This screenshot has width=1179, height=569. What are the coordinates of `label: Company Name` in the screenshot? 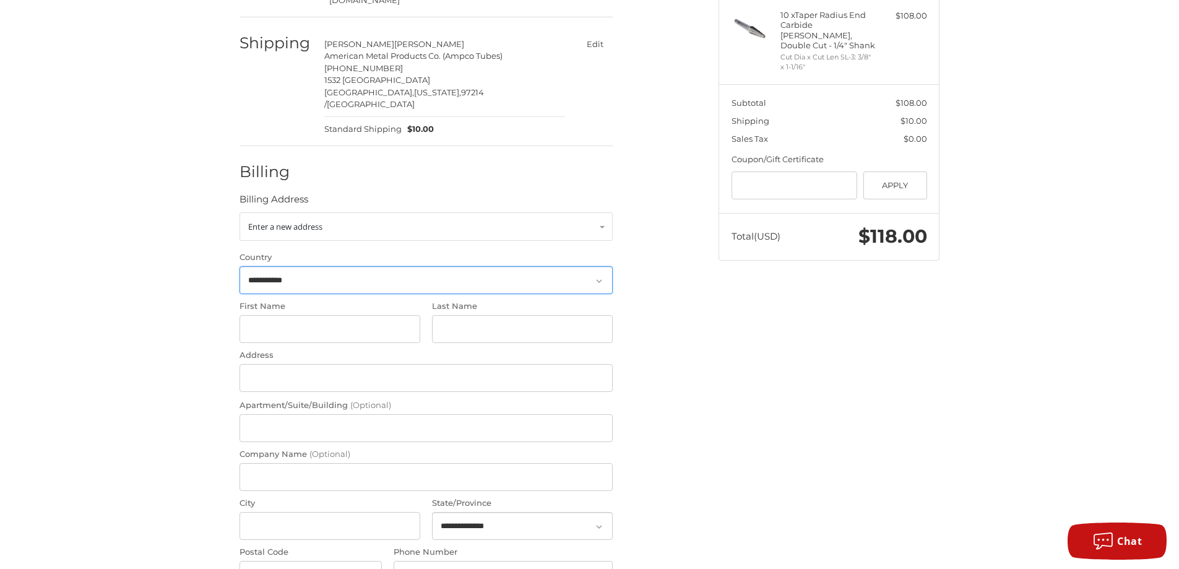 It's located at (426, 454).